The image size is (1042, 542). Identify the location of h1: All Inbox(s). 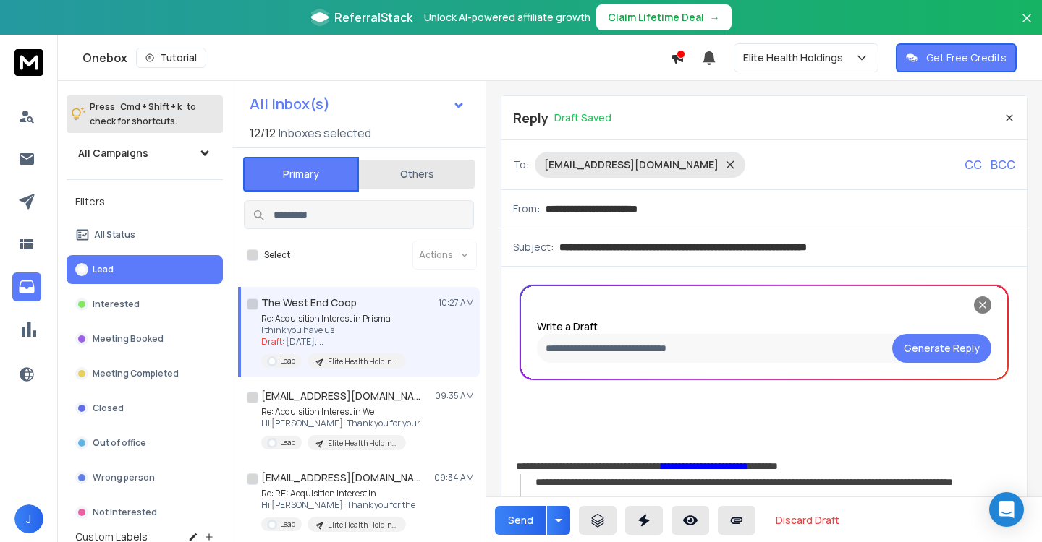
(289, 104).